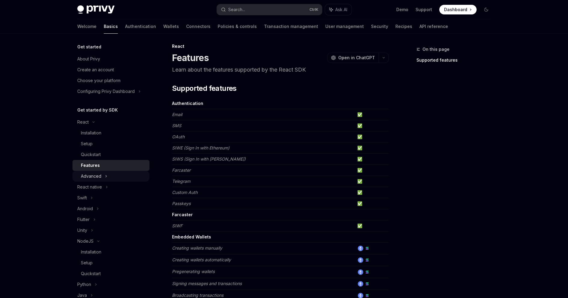  I want to click on div: Python, so click(84, 285).